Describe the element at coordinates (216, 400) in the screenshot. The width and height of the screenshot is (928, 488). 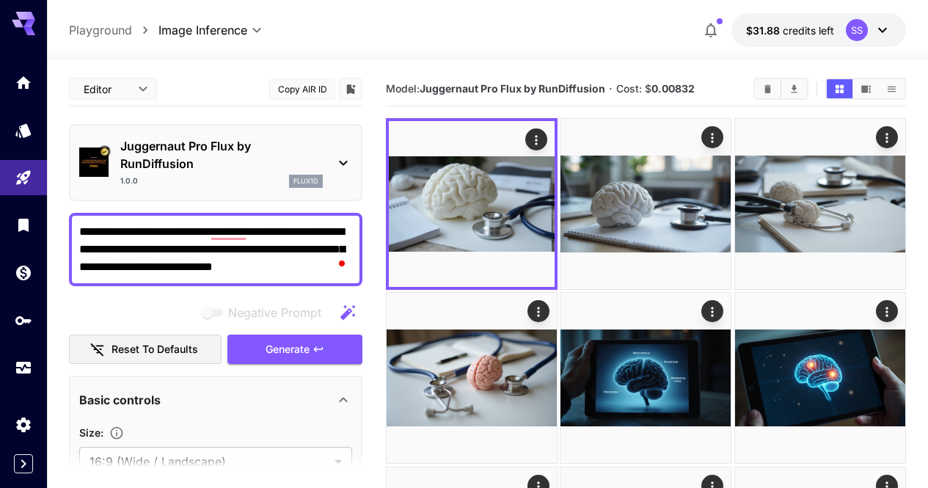
I see `div: Basic controls` at that location.